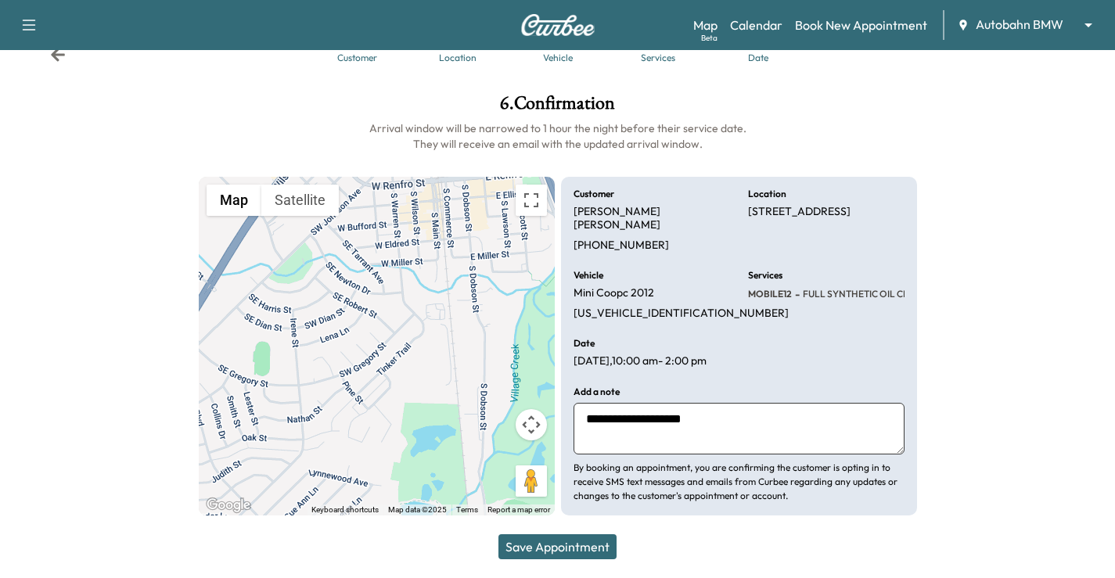 The height and width of the screenshot is (578, 1115). I want to click on div: Location, so click(458, 58).